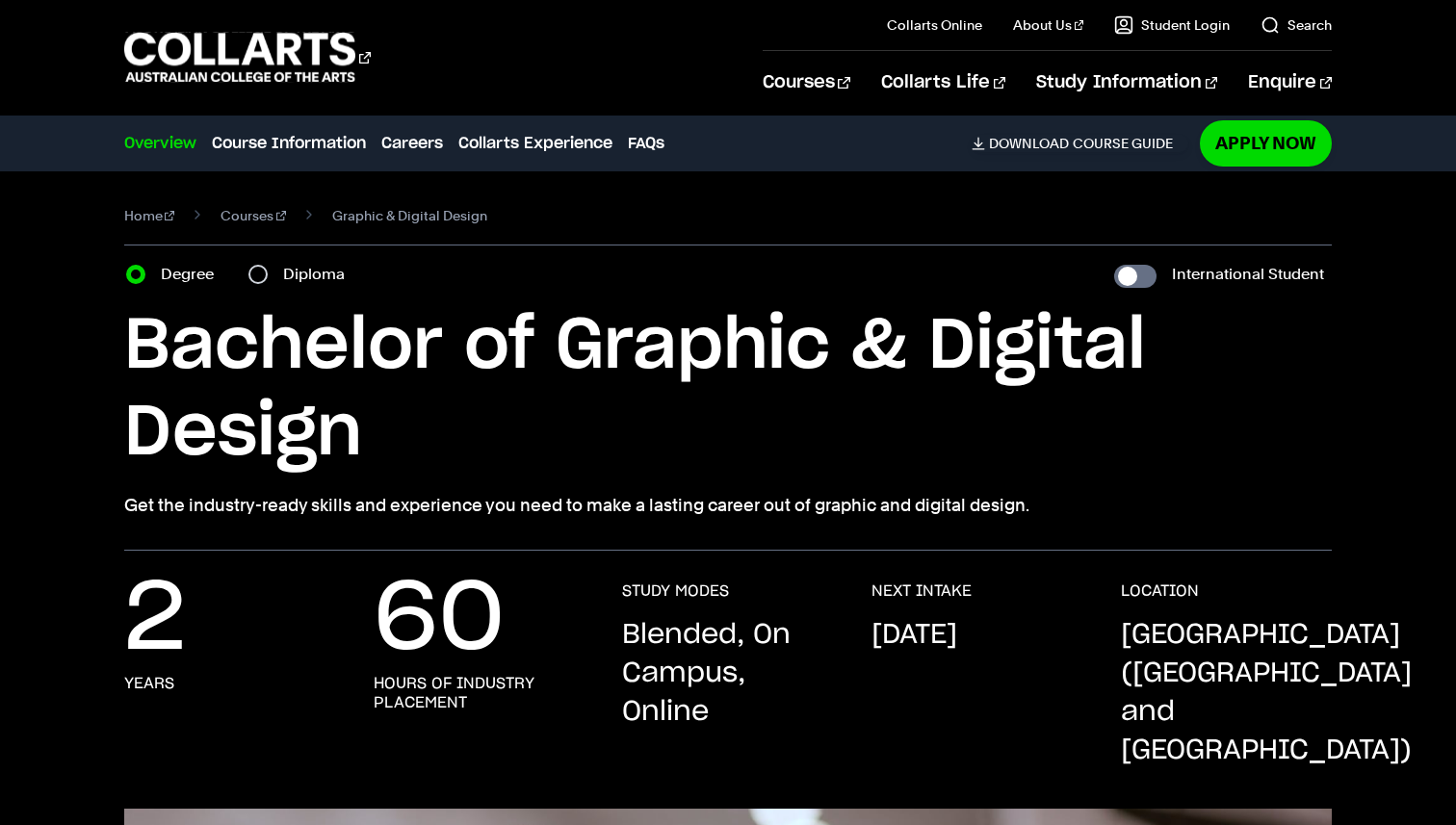 The image size is (1456, 825). Describe the element at coordinates (934, 25) in the screenshot. I see `a: Collarts Online` at that location.